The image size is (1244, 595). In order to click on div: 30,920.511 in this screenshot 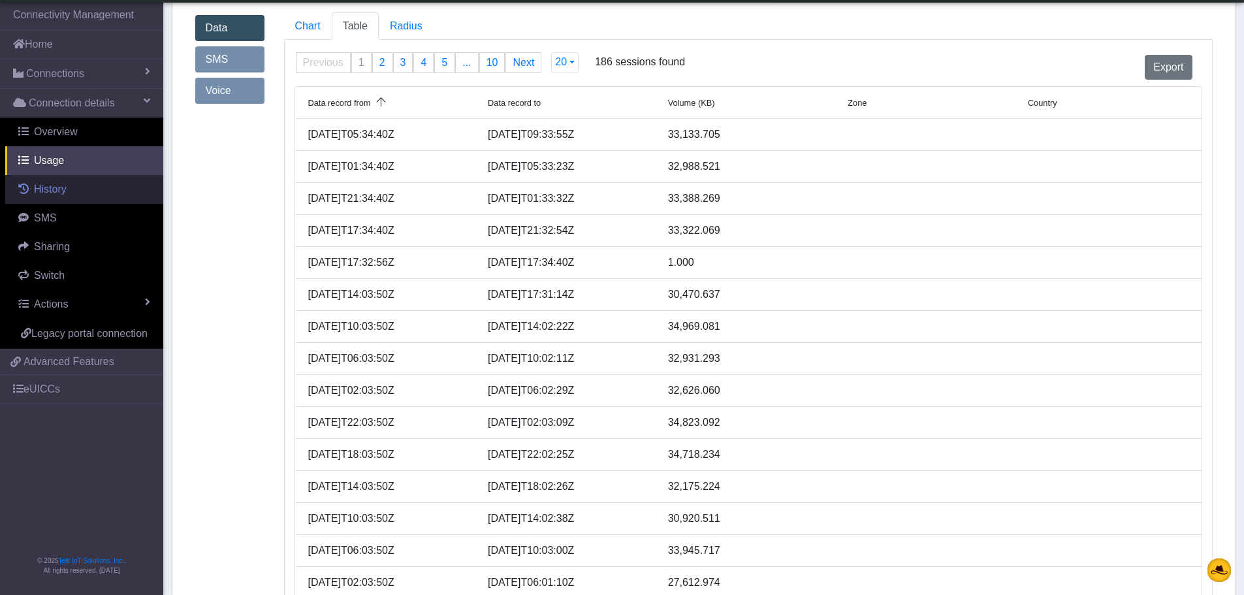, I will do `click(748, 518)`.